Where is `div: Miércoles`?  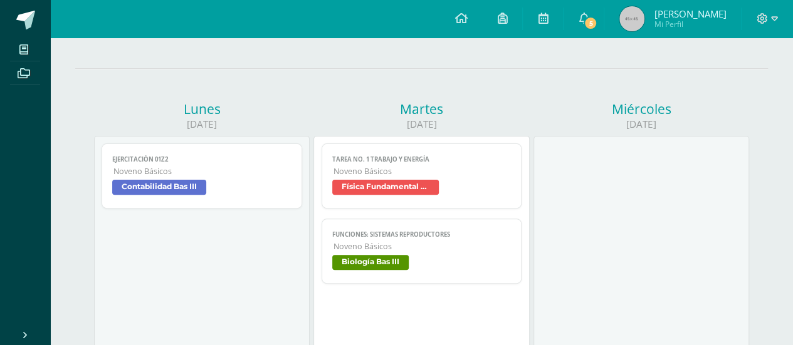 div: Miércoles is located at coordinates (641, 109).